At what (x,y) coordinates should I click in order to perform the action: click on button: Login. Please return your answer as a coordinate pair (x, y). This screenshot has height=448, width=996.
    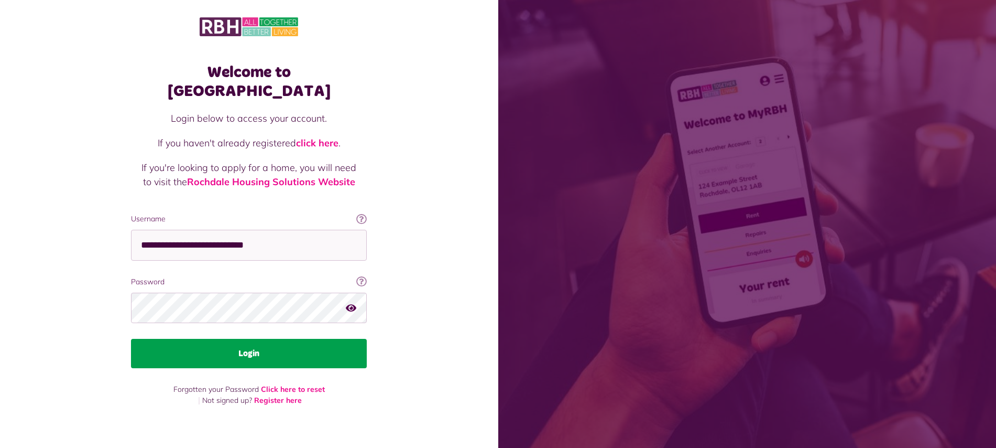
    Looking at the image, I should click on (249, 353).